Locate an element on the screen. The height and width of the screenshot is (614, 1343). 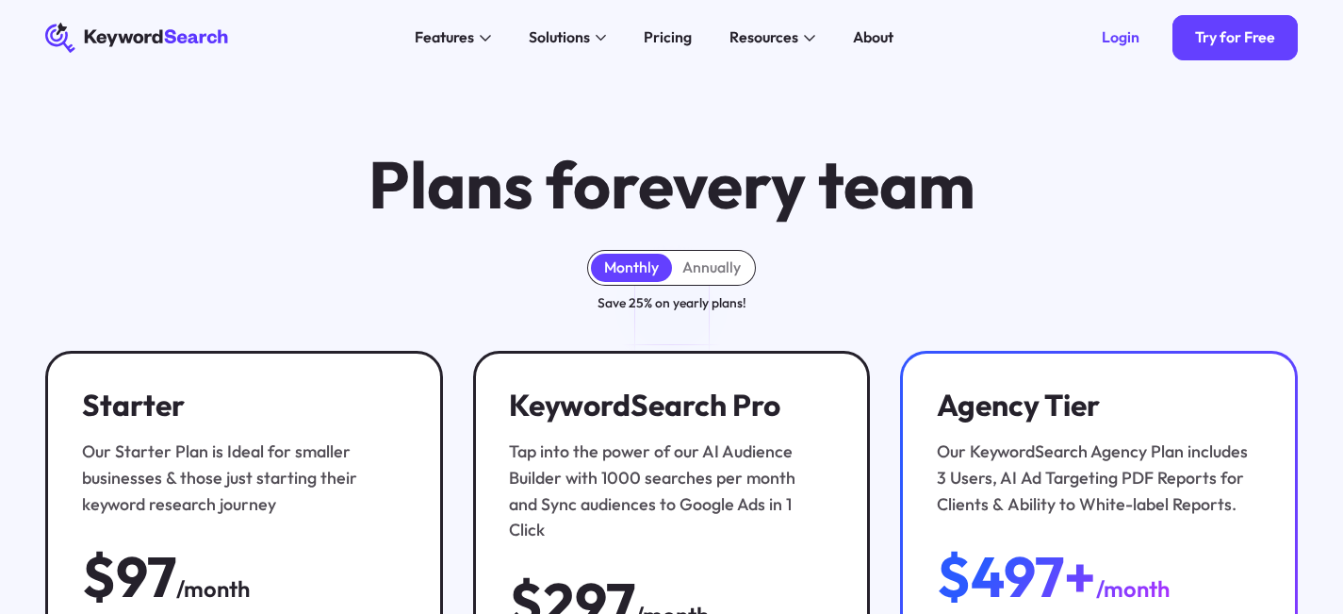
div: Save 25% on yearly plans! is located at coordinates (672, 303).